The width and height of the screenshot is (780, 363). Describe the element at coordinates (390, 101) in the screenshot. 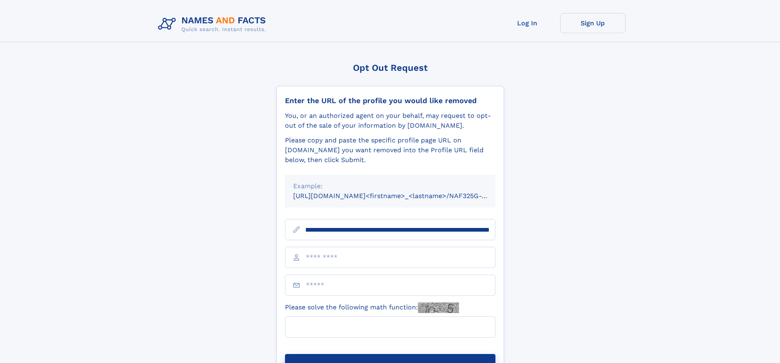

I see `div: Enter the URL of the profile you would like removed` at that location.